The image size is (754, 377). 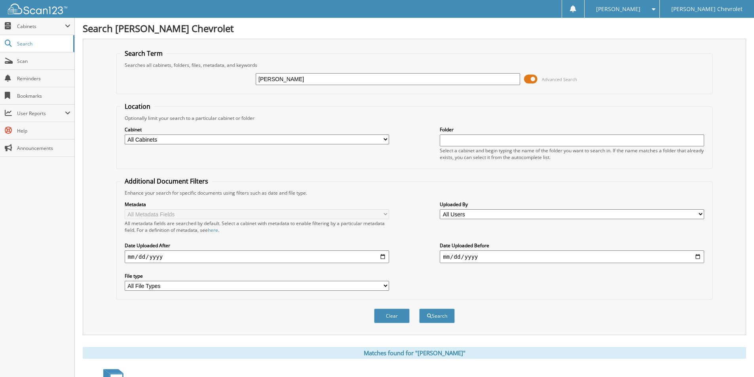 I want to click on div: Enhance your search for specific documents using filters such as date and file type., so click(x=414, y=193).